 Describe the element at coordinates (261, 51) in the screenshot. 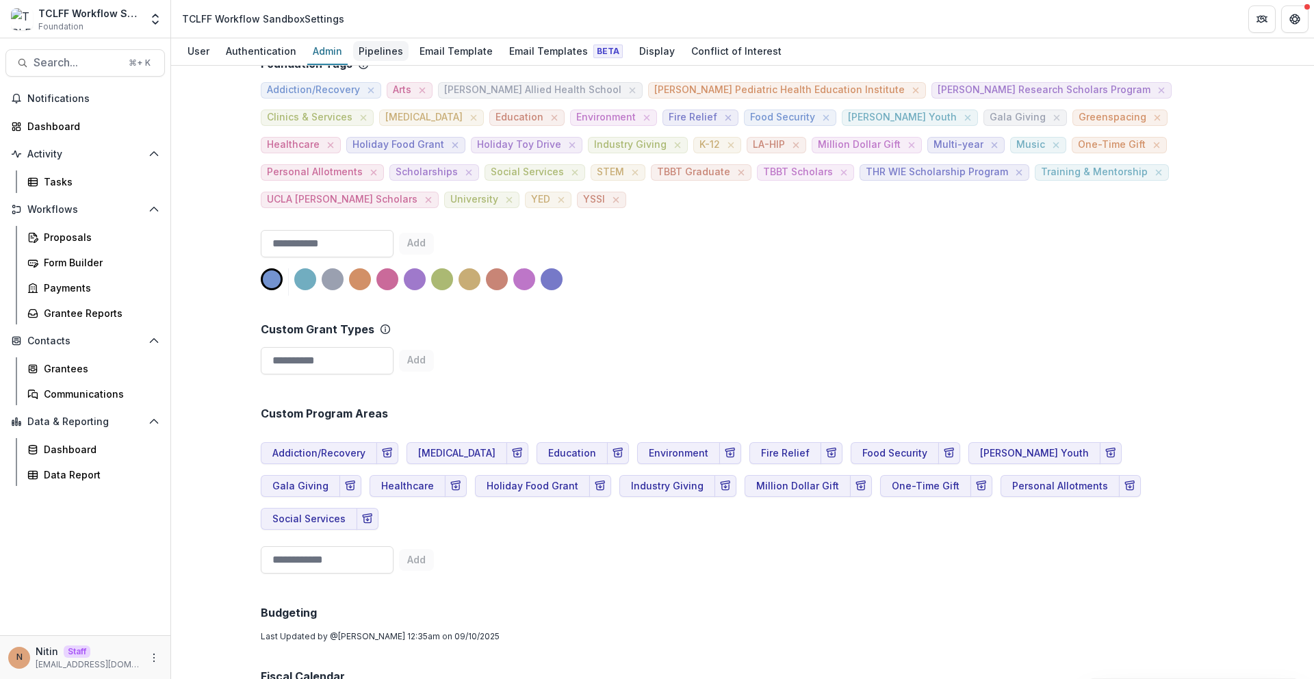

I see `a: Authentication` at that location.